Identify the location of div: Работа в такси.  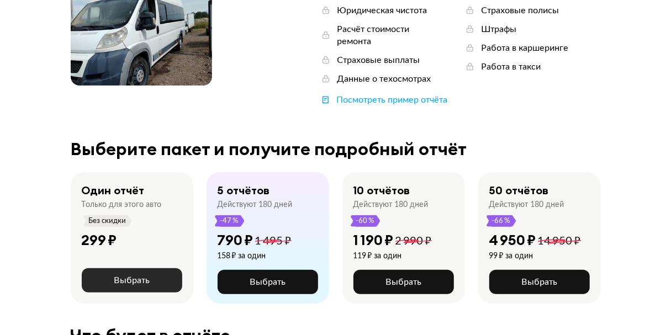
(511, 67).